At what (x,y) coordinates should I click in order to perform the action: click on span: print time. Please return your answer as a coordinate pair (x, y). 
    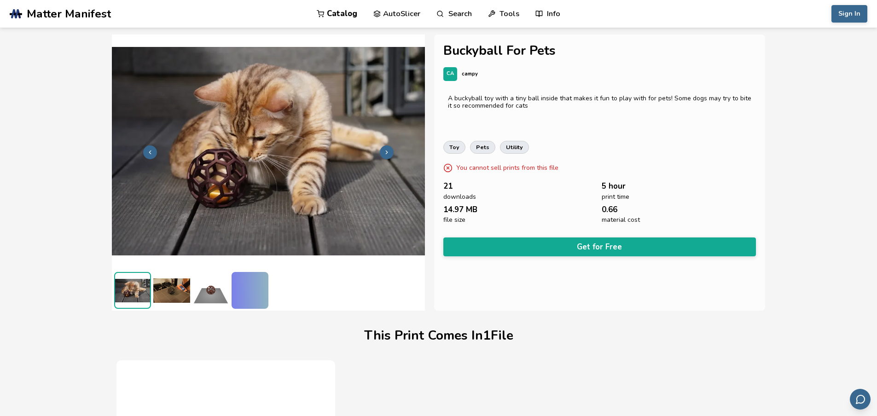
    Looking at the image, I should click on (616, 197).